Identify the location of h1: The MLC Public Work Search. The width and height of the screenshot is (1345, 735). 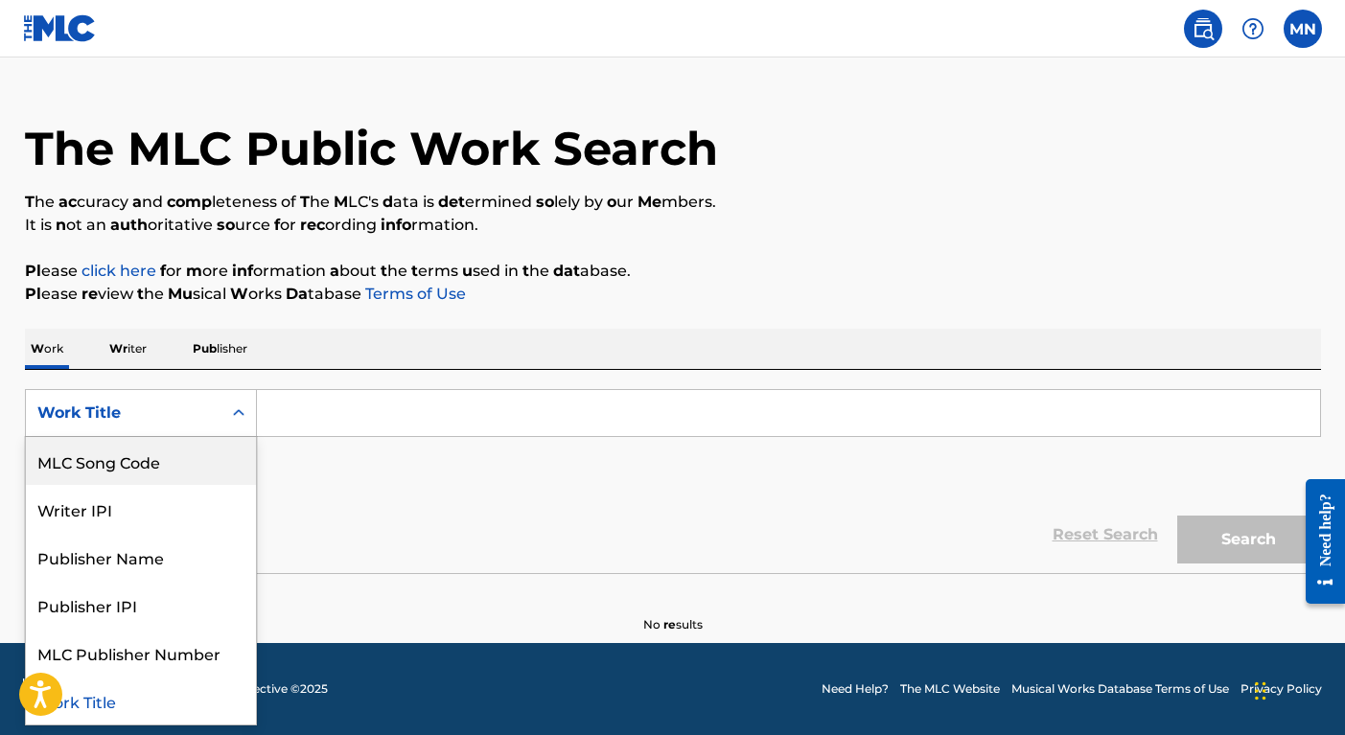
(371, 149).